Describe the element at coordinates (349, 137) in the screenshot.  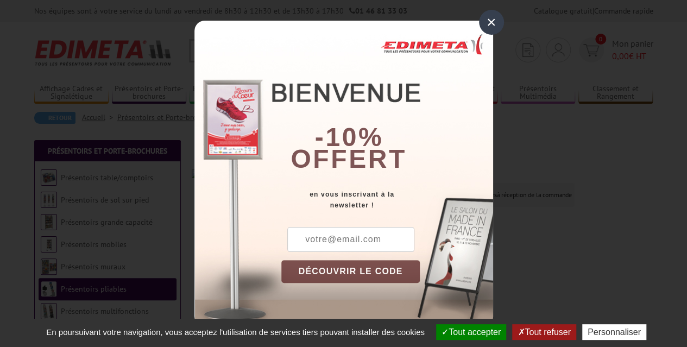
I see `b: -10%` at that location.